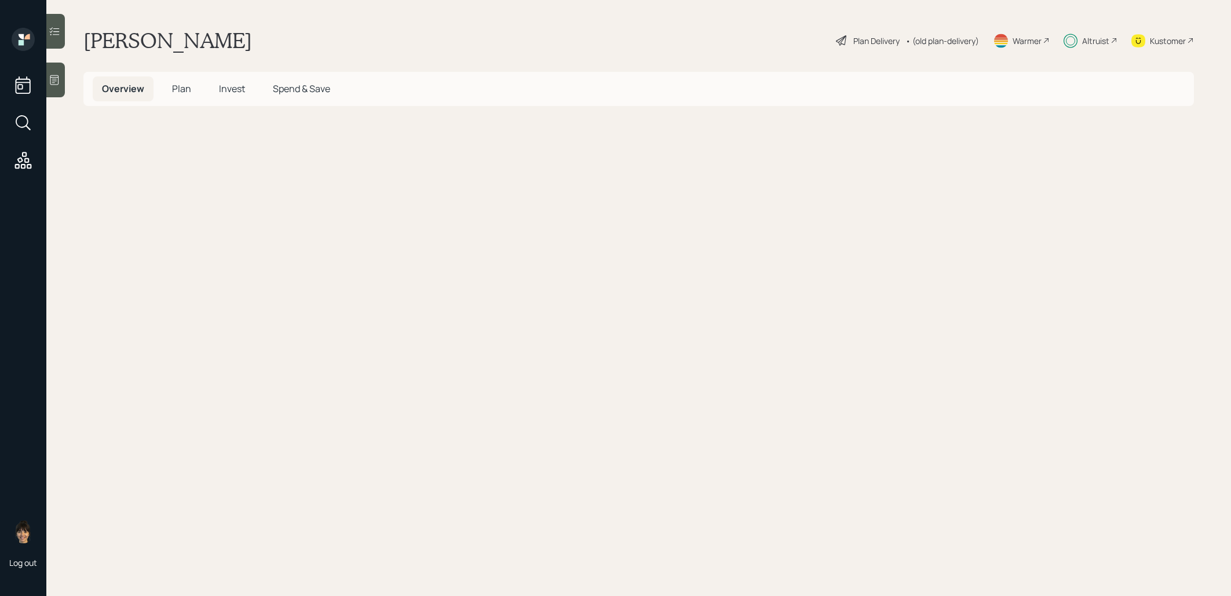 This screenshot has width=1231, height=596. What do you see at coordinates (181, 89) in the screenshot?
I see `span: Plan` at bounding box center [181, 89].